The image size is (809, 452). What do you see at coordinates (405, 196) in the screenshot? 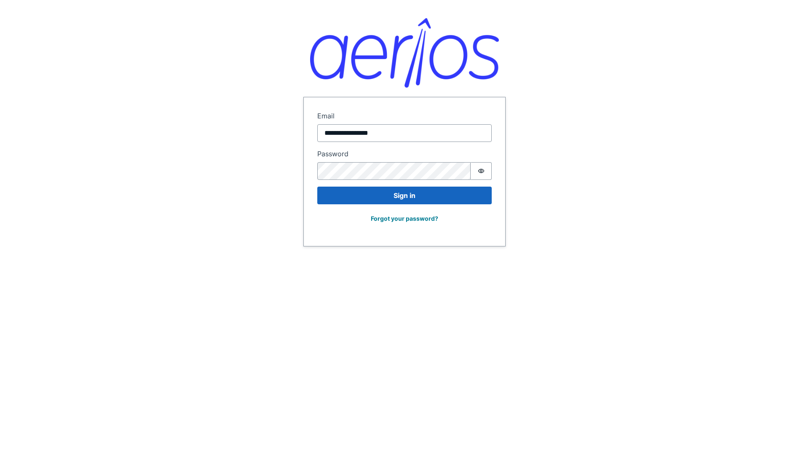
I see `button: Sign in` at bounding box center [405, 196].